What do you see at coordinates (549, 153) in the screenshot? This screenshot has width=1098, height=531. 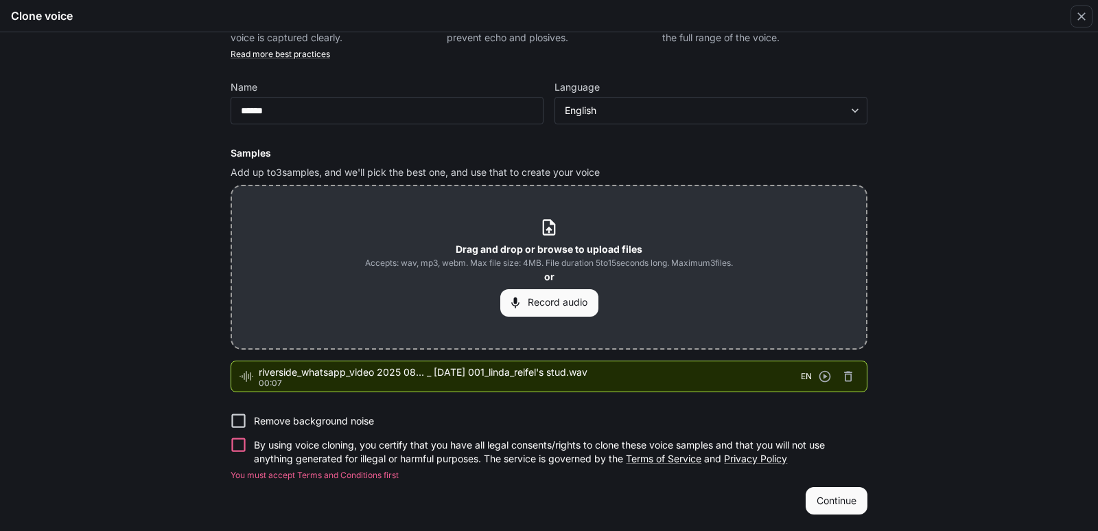 I see `h6: Samples` at bounding box center [549, 153].